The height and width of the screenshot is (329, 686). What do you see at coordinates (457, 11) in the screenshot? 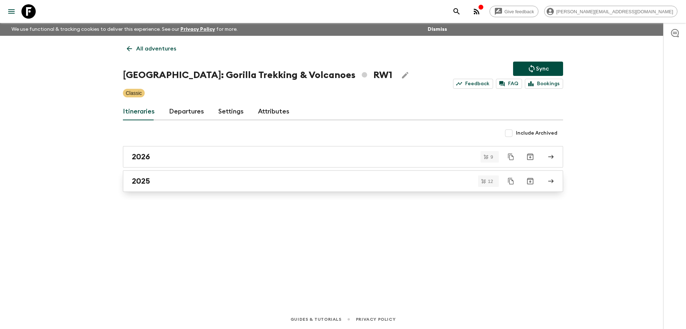
I see `button: search adventures` at bounding box center [457, 11].